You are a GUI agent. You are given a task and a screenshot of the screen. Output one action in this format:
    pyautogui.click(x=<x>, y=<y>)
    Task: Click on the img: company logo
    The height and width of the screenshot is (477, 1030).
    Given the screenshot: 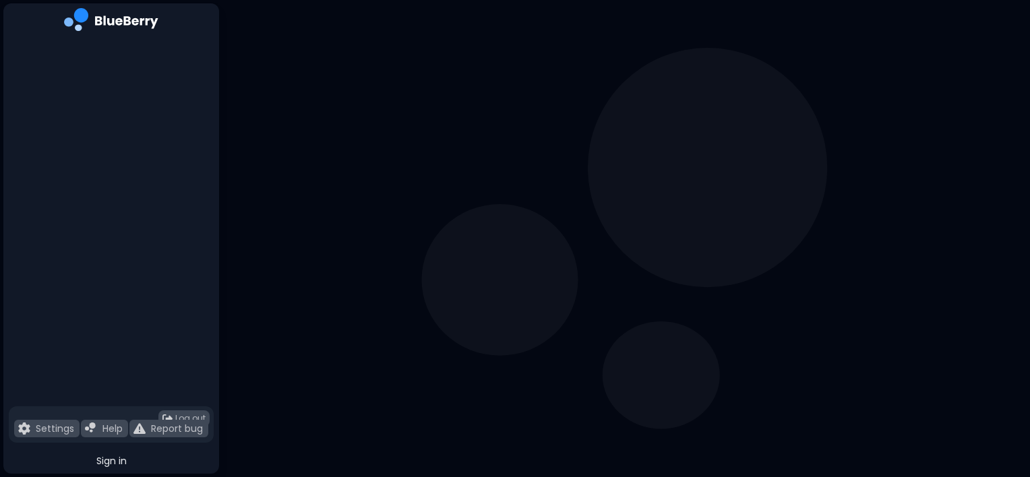 What is the action you would take?
    pyautogui.click(x=111, y=22)
    